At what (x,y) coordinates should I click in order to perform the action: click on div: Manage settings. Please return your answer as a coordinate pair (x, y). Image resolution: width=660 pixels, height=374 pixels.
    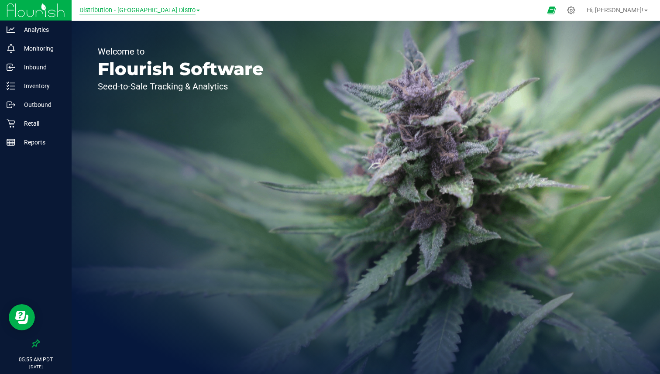
    Looking at the image, I should click on (571, 10).